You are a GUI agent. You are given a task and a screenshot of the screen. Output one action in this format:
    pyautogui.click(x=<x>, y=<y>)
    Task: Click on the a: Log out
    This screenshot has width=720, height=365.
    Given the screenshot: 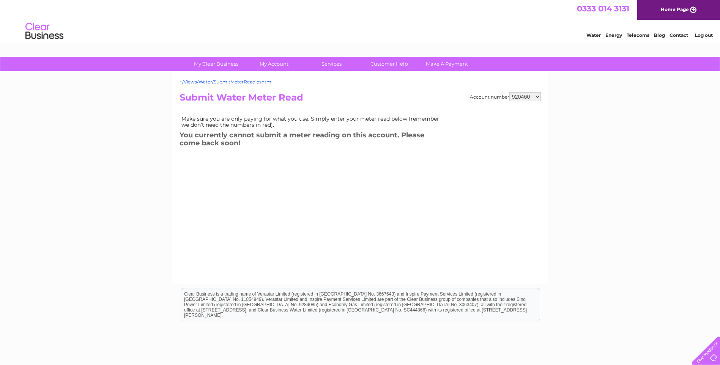 What is the action you would take?
    pyautogui.click(x=703, y=35)
    